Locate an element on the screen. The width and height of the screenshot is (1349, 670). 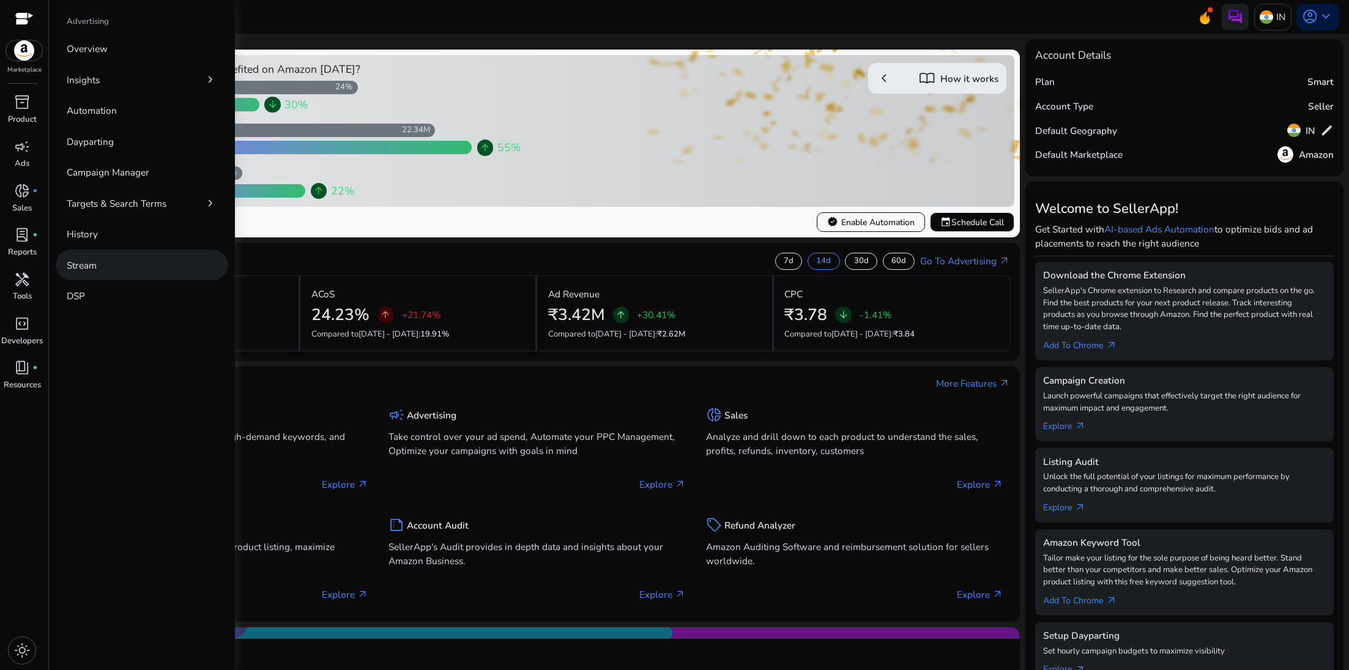
span: 30% is located at coordinates (296, 105).